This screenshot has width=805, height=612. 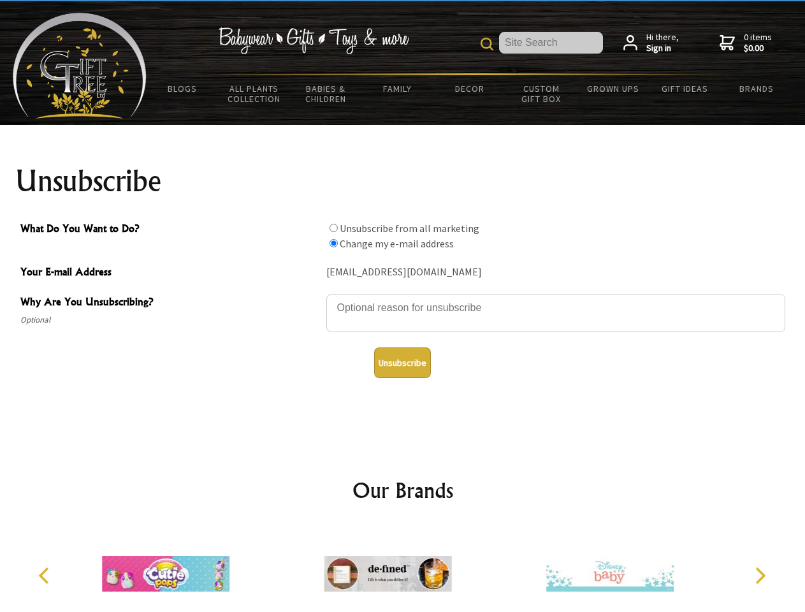 What do you see at coordinates (80, 66) in the screenshot?
I see `img: Babyware - Gifts - Toys and more...` at bounding box center [80, 66].